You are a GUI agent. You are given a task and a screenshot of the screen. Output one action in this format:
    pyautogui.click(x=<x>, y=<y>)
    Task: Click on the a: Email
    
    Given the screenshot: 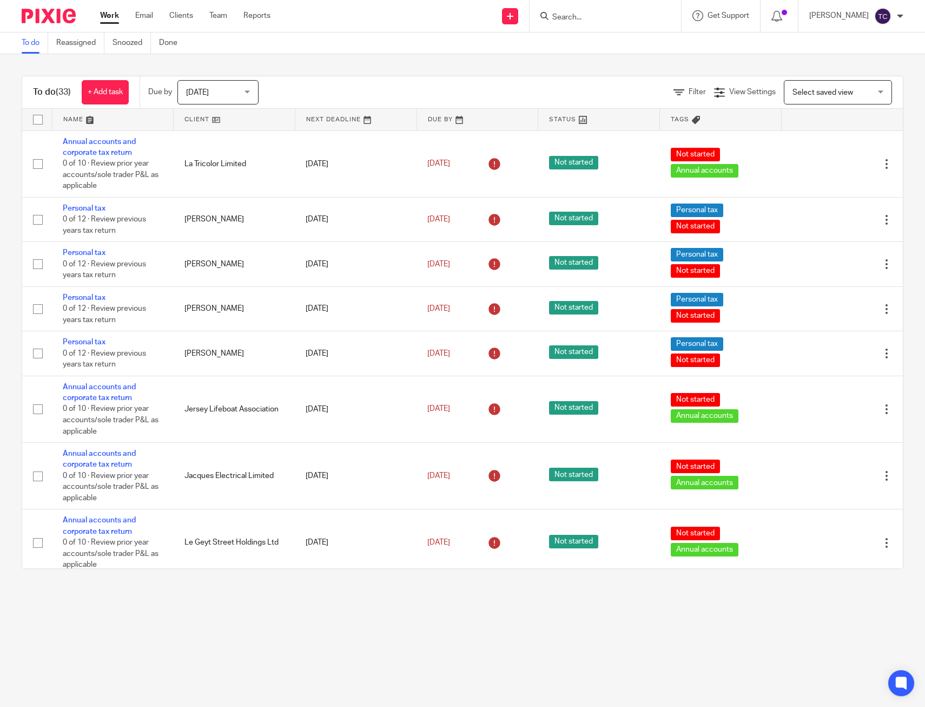 What is the action you would take?
    pyautogui.click(x=144, y=16)
    